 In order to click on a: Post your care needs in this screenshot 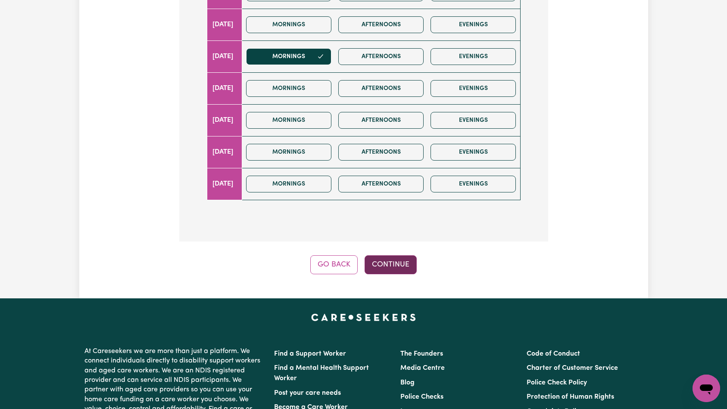, I will do `click(307, 393)`.